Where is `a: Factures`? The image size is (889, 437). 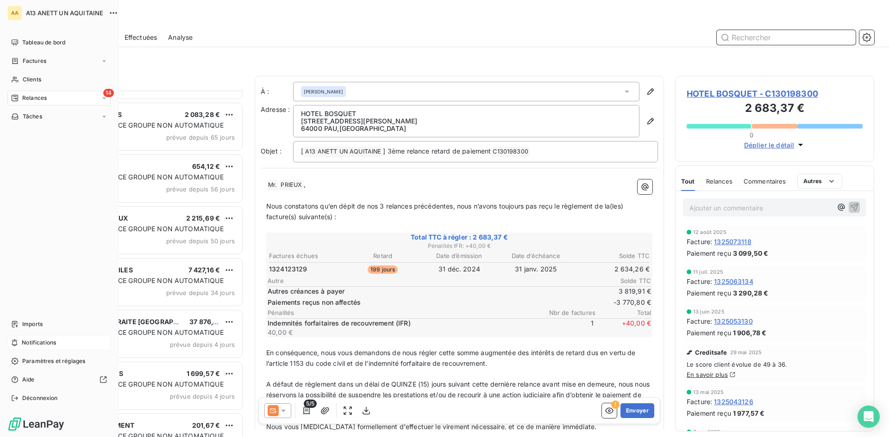
a: Factures is located at coordinates (59, 61).